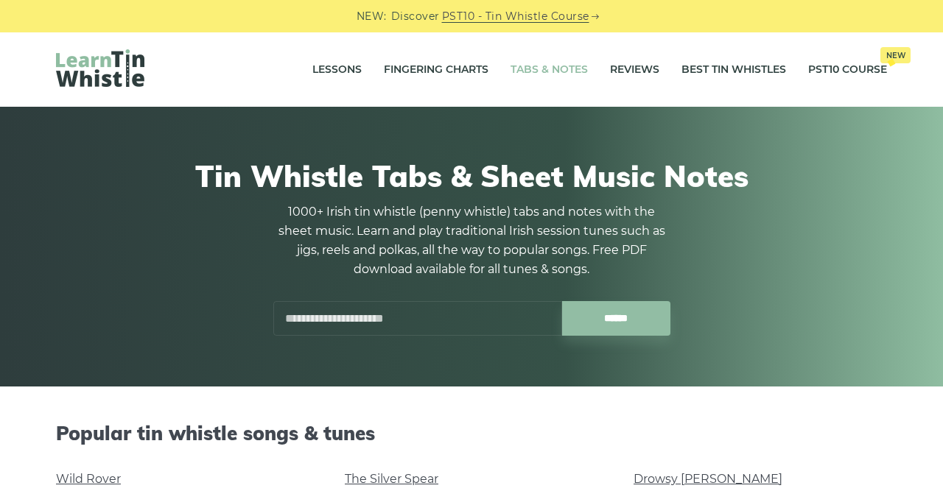 Image resolution: width=943 pixels, height=491 pixels. Describe the element at coordinates (472, 433) in the screenshot. I see `h2: Popular tin whistle songs & tunes` at that location.